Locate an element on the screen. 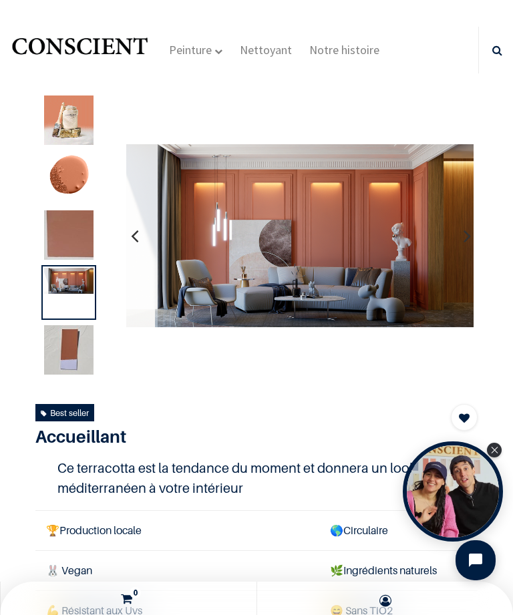  td: Circulaire is located at coordinates (398, 531).